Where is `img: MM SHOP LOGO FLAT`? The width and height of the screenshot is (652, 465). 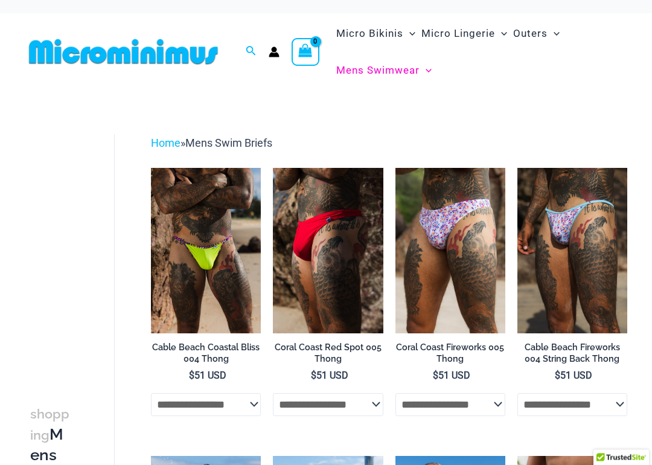
img: MM SHOP LOGO FLAT is located at coordinates (123, 52).